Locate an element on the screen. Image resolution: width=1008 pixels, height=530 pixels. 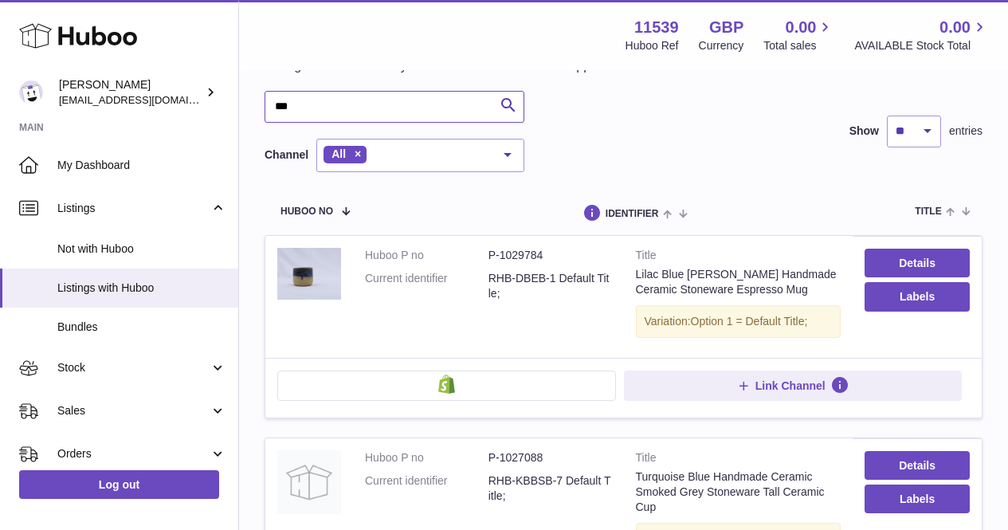
dd: RHB-DBEB-1 Default Title; is located at coordinates (550, 286).